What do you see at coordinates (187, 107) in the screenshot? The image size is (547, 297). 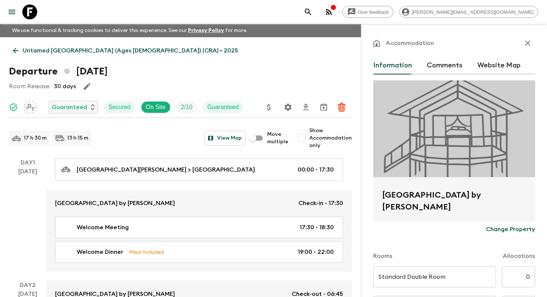 I see `div: Trip Fill` at bounding box center [187, 107].